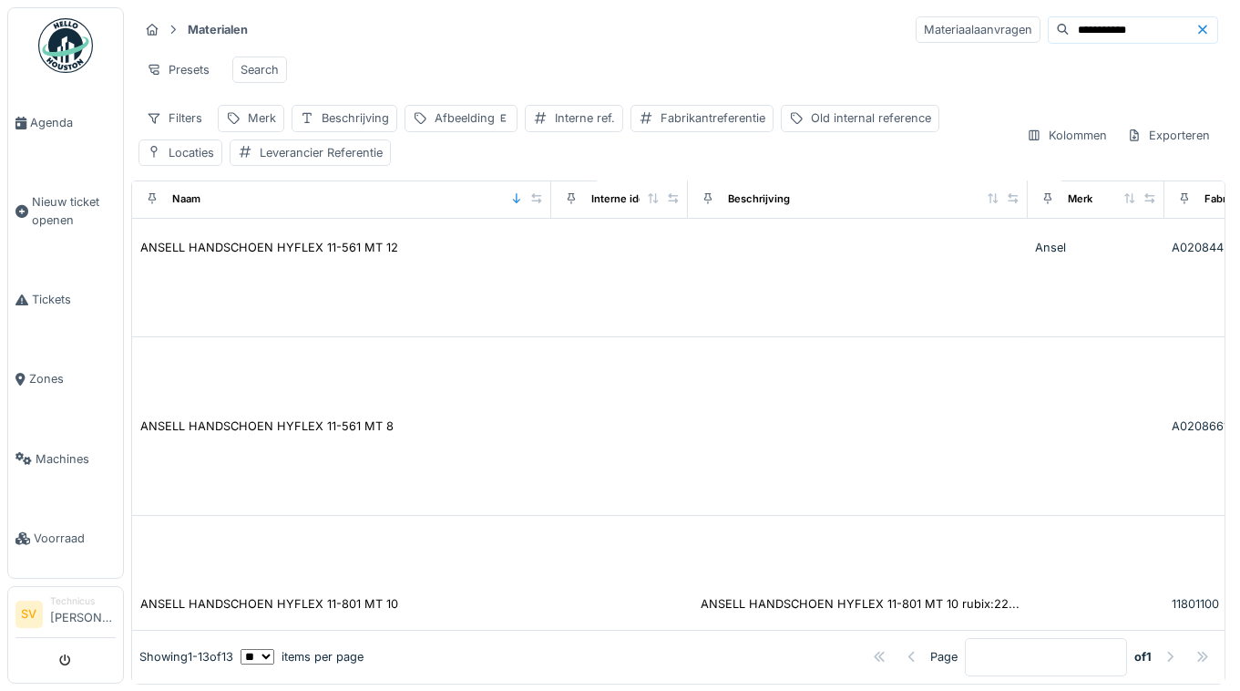 The width and height of the screenshot is (1240, 691). I want to click on div: ANSELL HANDSCHOEN HYFLEX 11-801 MT 10 rubix:22..., so click(860, 603).